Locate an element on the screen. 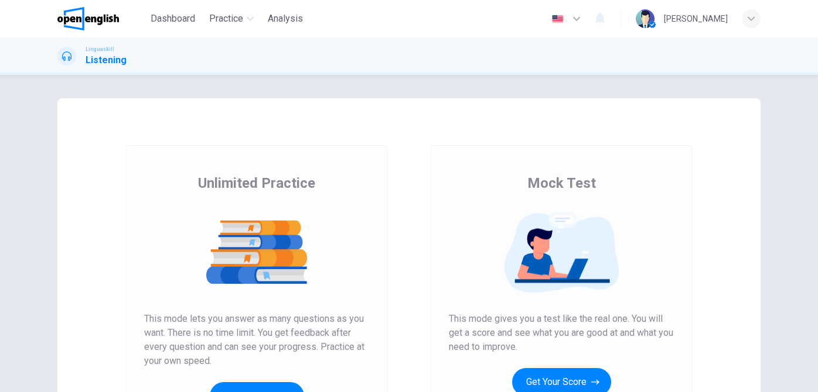 The width and height of the screenshot is (818, 392). img: OpenEnglish logo is located at coordinates (88, 19).